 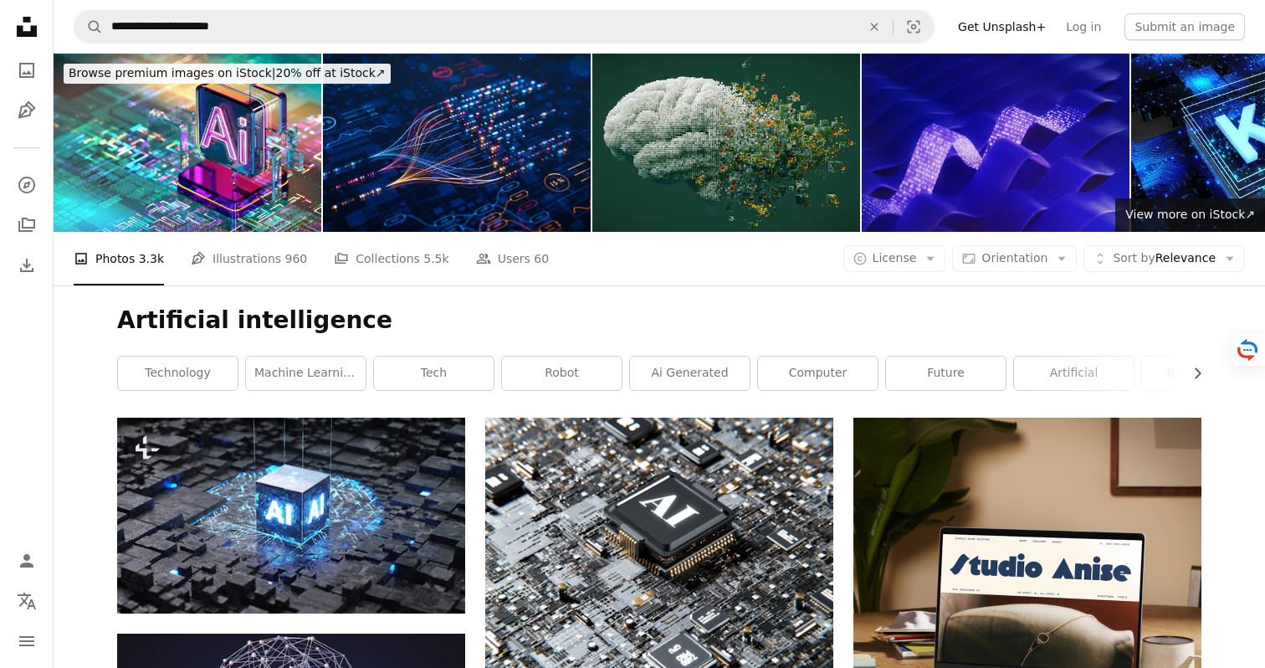 I want to click on span: Relevance, so click(x=1164, y=258).